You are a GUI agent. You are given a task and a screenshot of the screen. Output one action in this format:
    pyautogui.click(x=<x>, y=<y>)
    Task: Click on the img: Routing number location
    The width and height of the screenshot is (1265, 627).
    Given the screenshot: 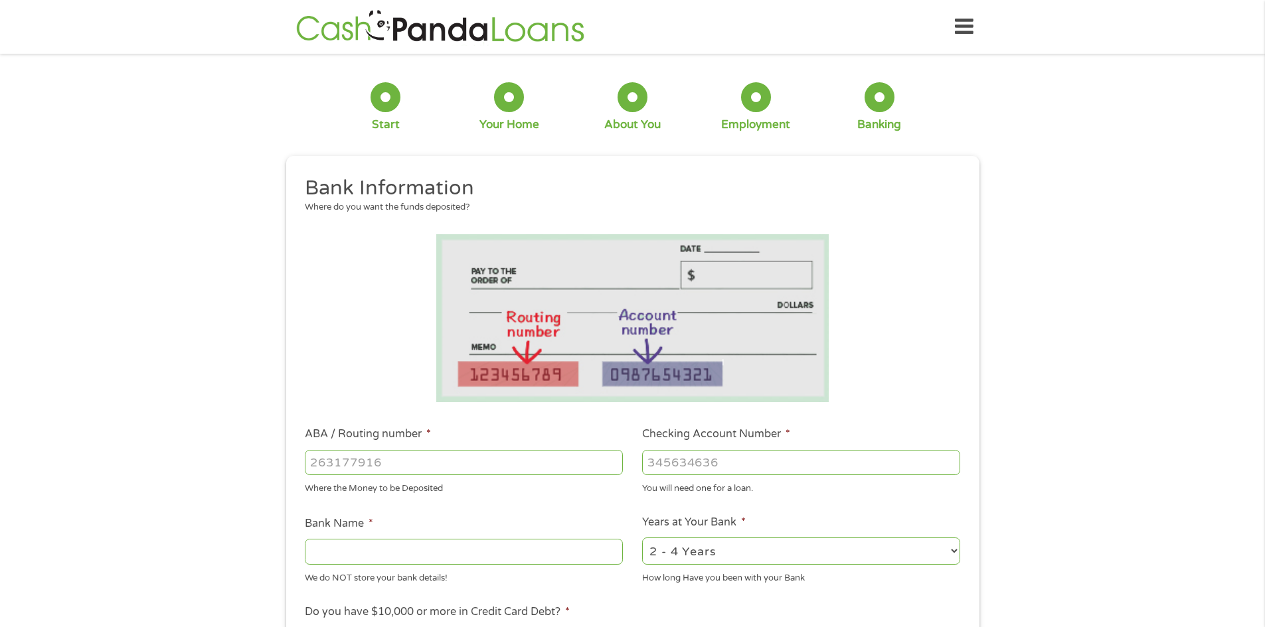 What is the action you would take?
    pyautogui.click(x=633, y=318)
    